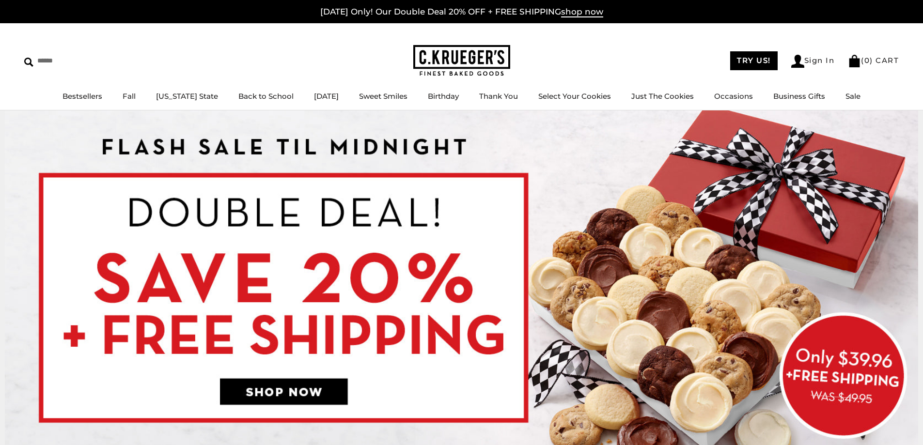 The height and width of the screenshot is (445, 923). What do you see at coordinates (129, 96) in the screenshot?
I see `a: Fall` at bounding box center [129, 96].